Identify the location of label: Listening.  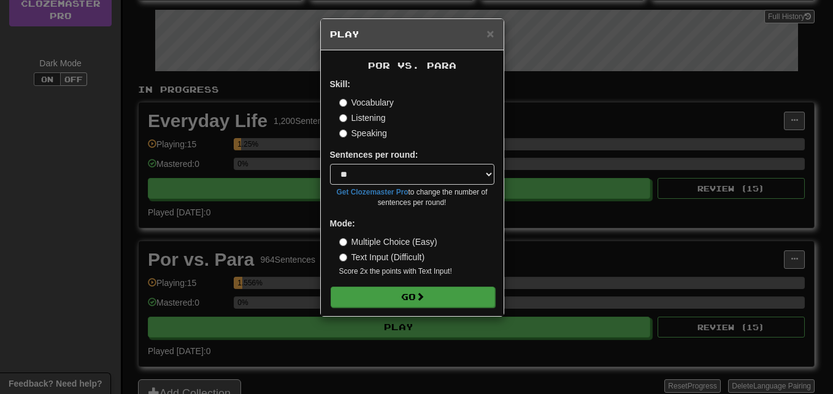
(363, 118).